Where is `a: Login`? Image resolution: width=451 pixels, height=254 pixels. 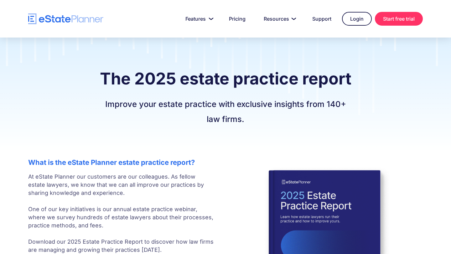
a: Login is located at coordinates (357, 19).